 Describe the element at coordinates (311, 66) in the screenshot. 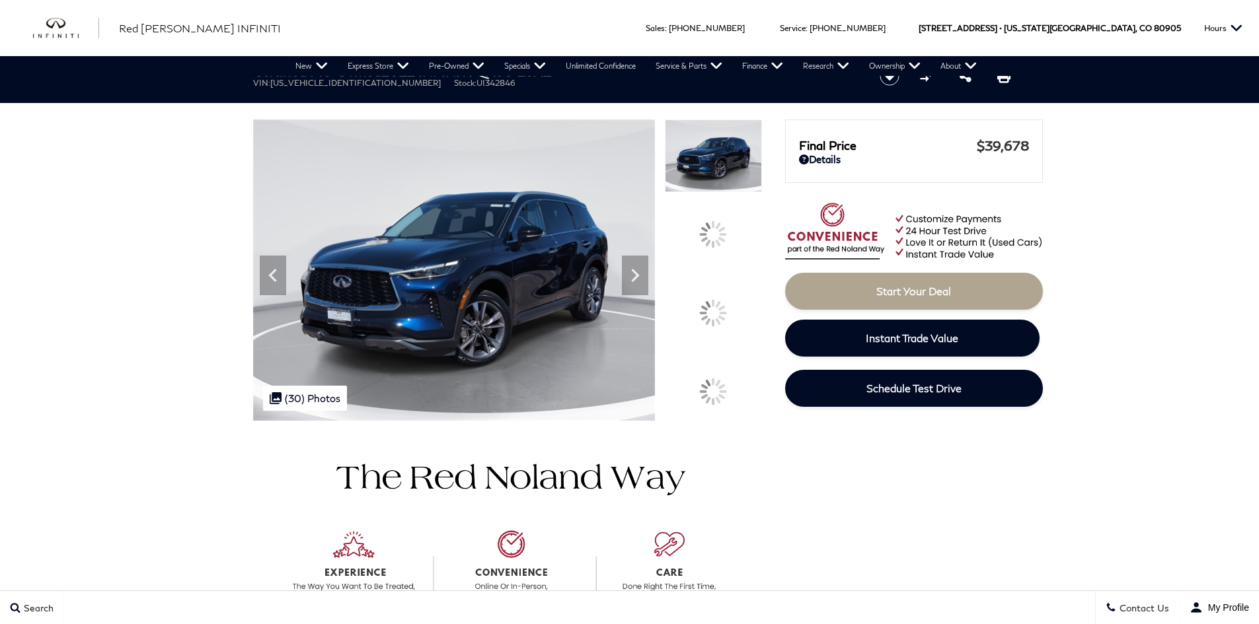

I see `a: New` at that location.